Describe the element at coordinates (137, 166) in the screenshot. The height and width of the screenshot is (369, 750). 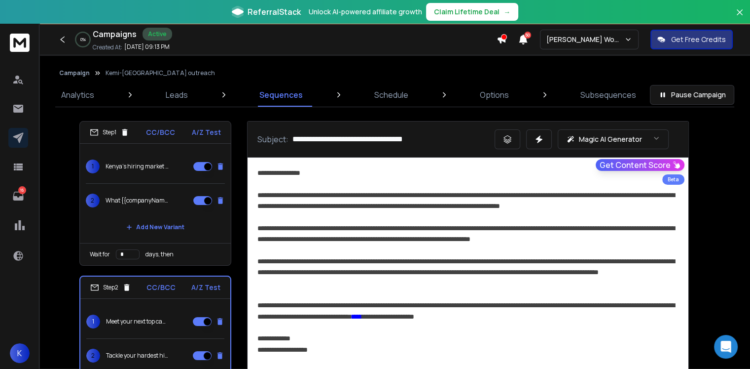
I see `p: Kenya's hiring market is shifting, are you ready?` at that location.